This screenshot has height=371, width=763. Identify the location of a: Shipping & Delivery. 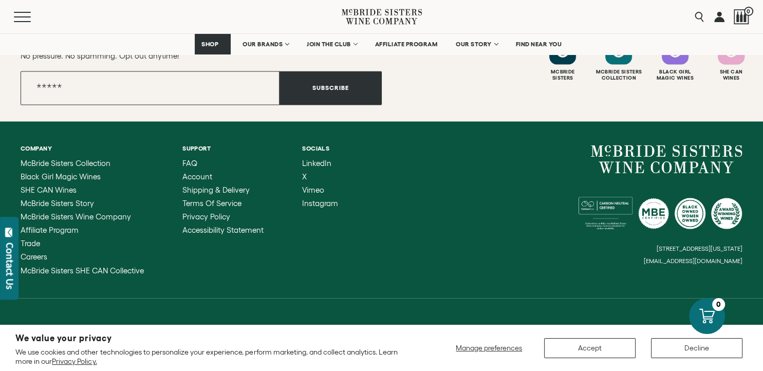
(223, 190).